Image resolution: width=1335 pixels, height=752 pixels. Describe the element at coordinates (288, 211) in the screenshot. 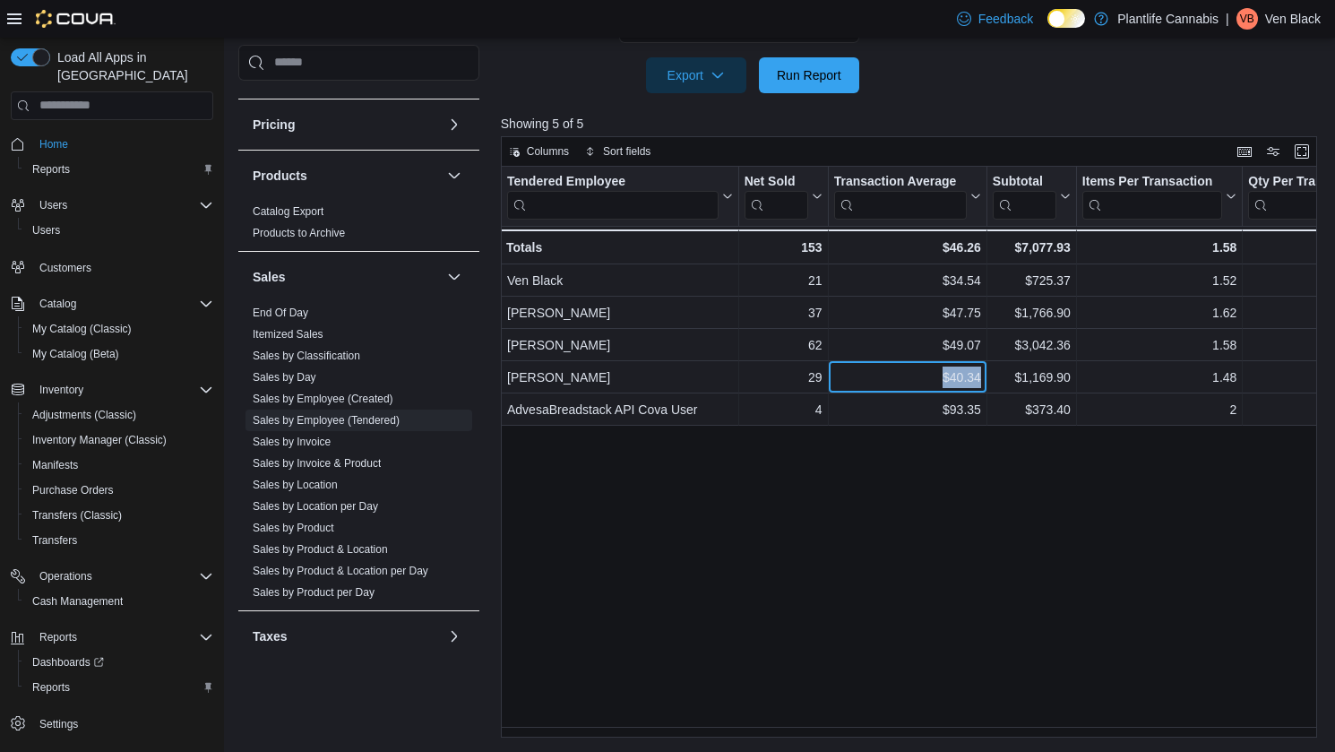

I see `span: Catalog Export` at that location.